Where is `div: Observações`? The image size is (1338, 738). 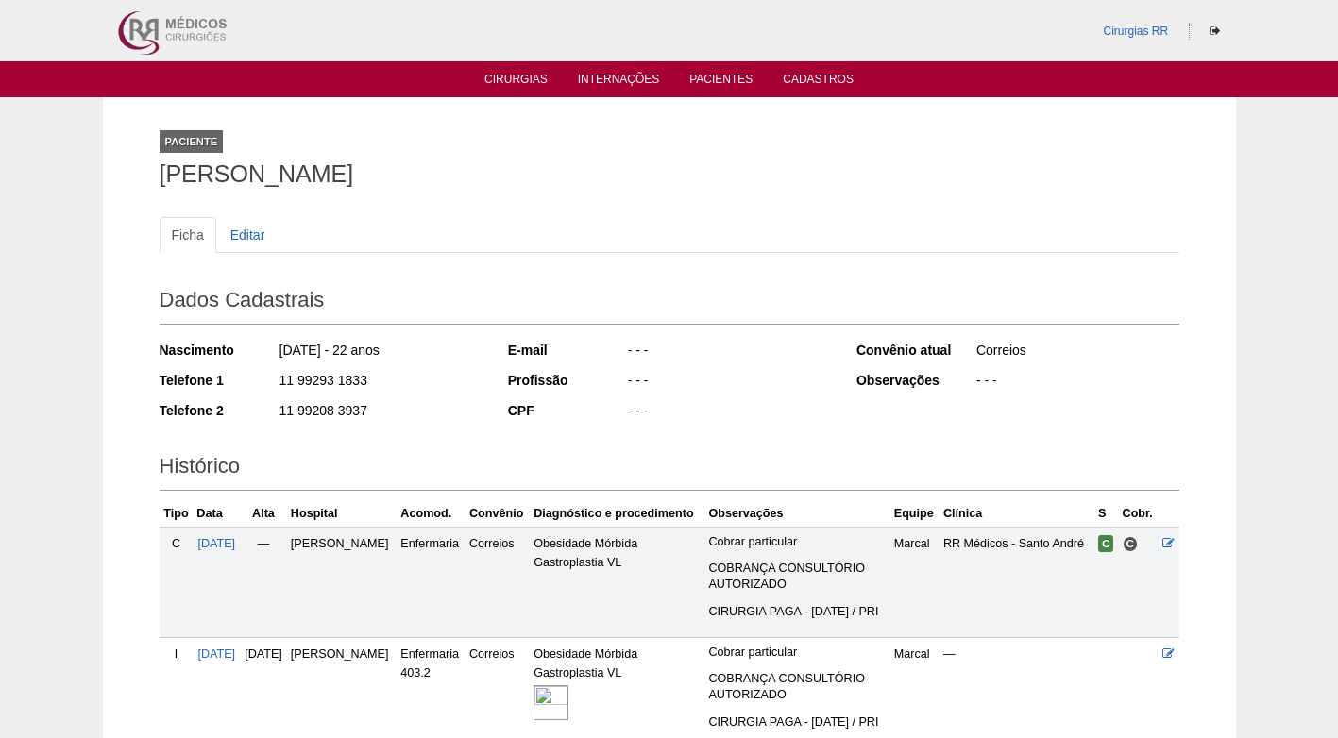 div: Observações is located at coordinates (915, 380).